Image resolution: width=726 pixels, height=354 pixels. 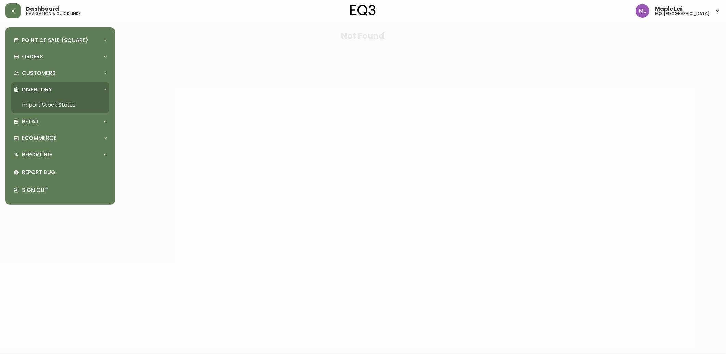 I want to click on p: Ecommerce, so click(x=39, y=138).